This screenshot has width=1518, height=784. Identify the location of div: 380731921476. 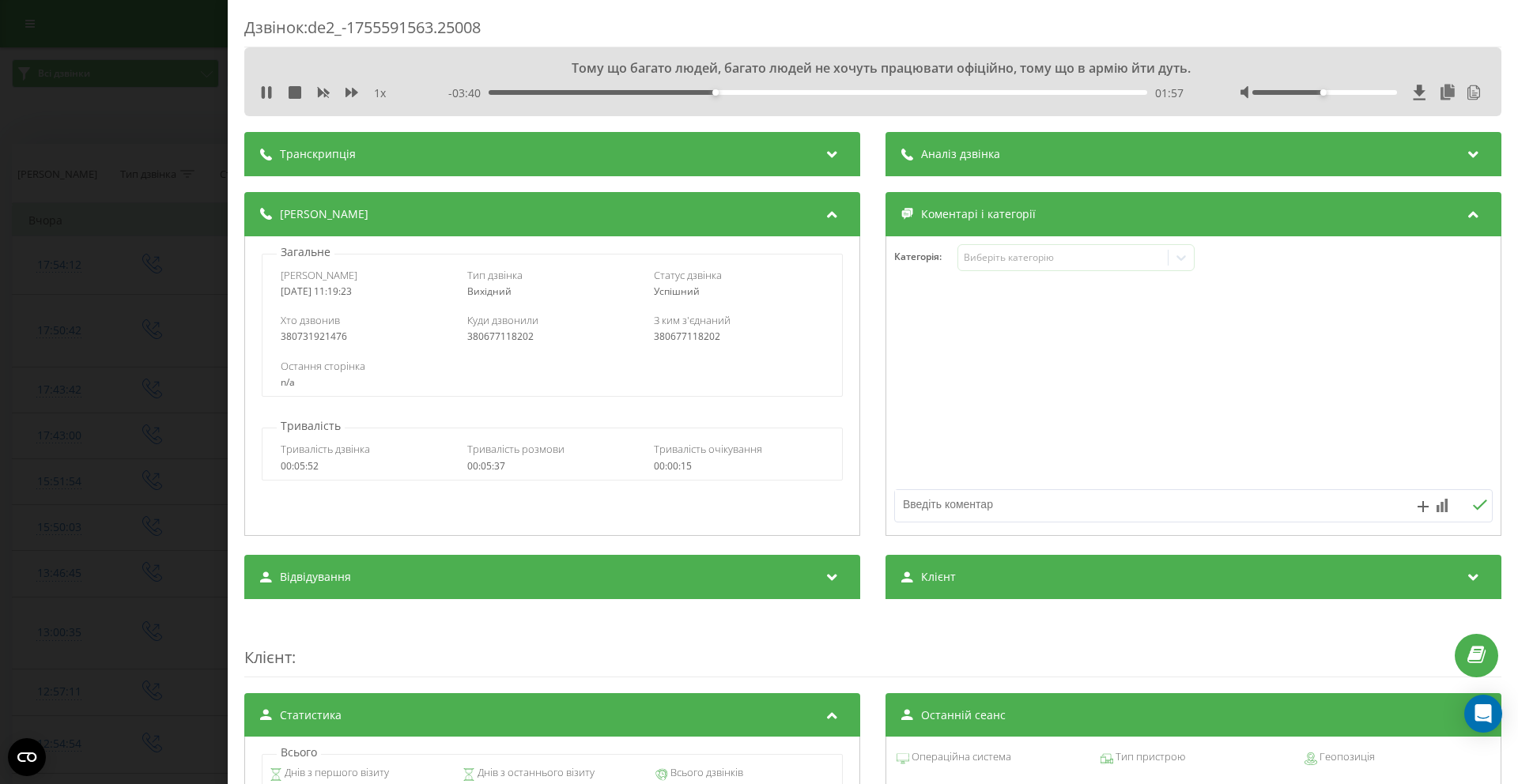
(365, 336).